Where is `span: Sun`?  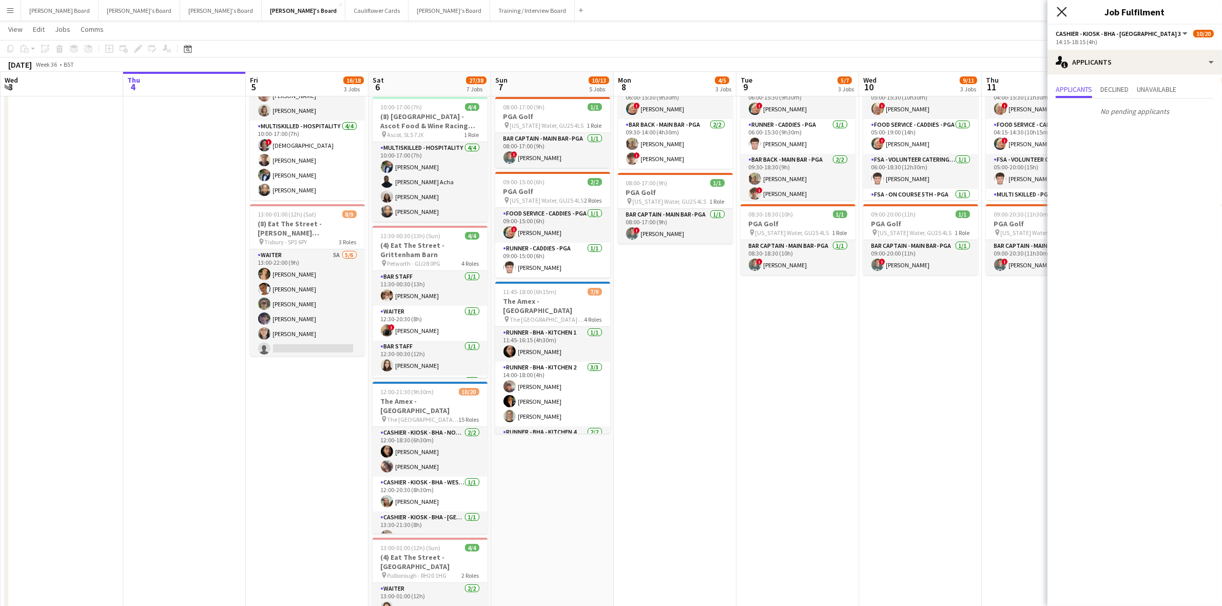 span: Sun is located at coordinates (502, 80).